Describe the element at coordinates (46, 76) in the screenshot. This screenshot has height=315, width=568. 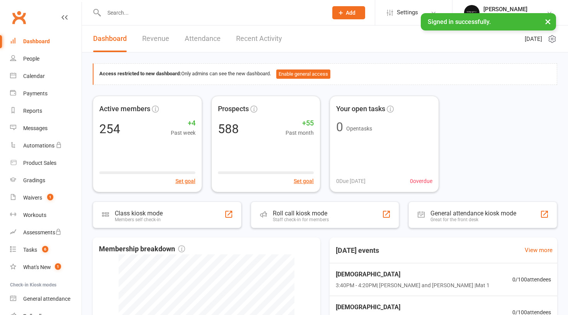
I see `a: Calendar` at that location.